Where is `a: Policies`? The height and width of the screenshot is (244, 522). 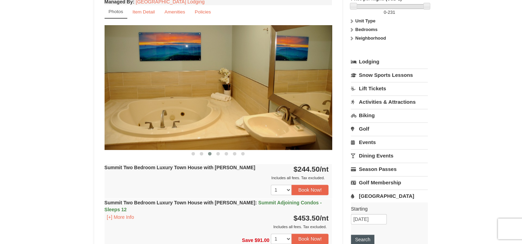
a: Policies is located at coordinates (203, 12).